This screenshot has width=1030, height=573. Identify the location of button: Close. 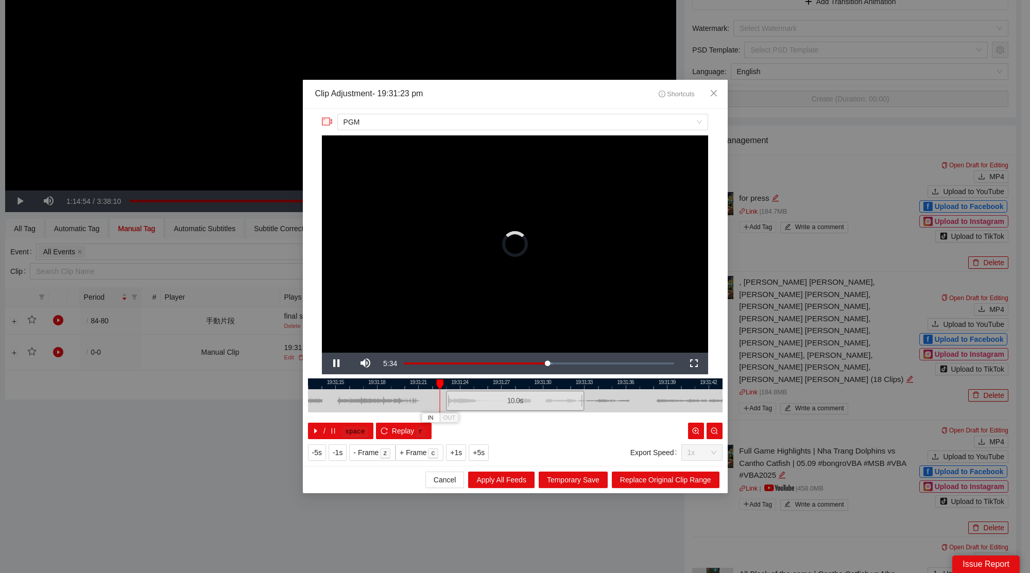
(714, 94).